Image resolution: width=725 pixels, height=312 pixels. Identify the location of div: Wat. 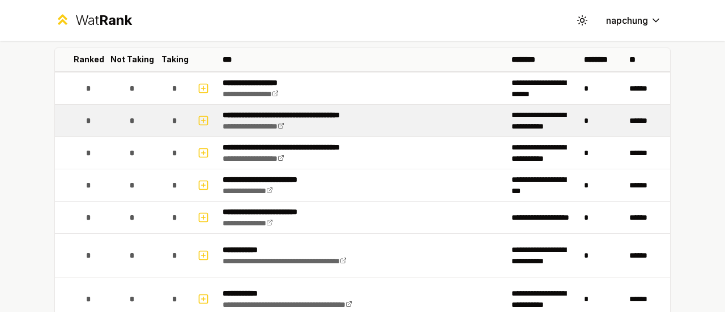
(104, 20).